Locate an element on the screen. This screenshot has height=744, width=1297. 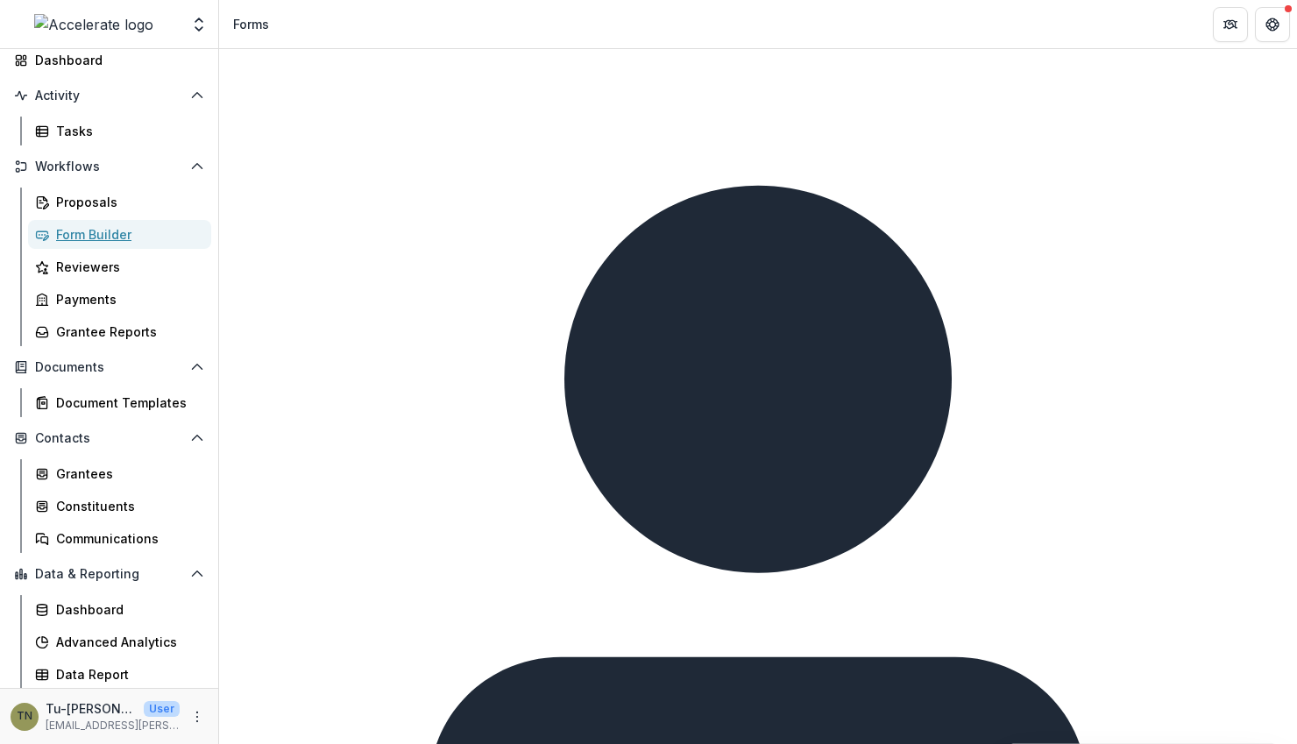
a: Reviewers is located at coordinates (119, 266).